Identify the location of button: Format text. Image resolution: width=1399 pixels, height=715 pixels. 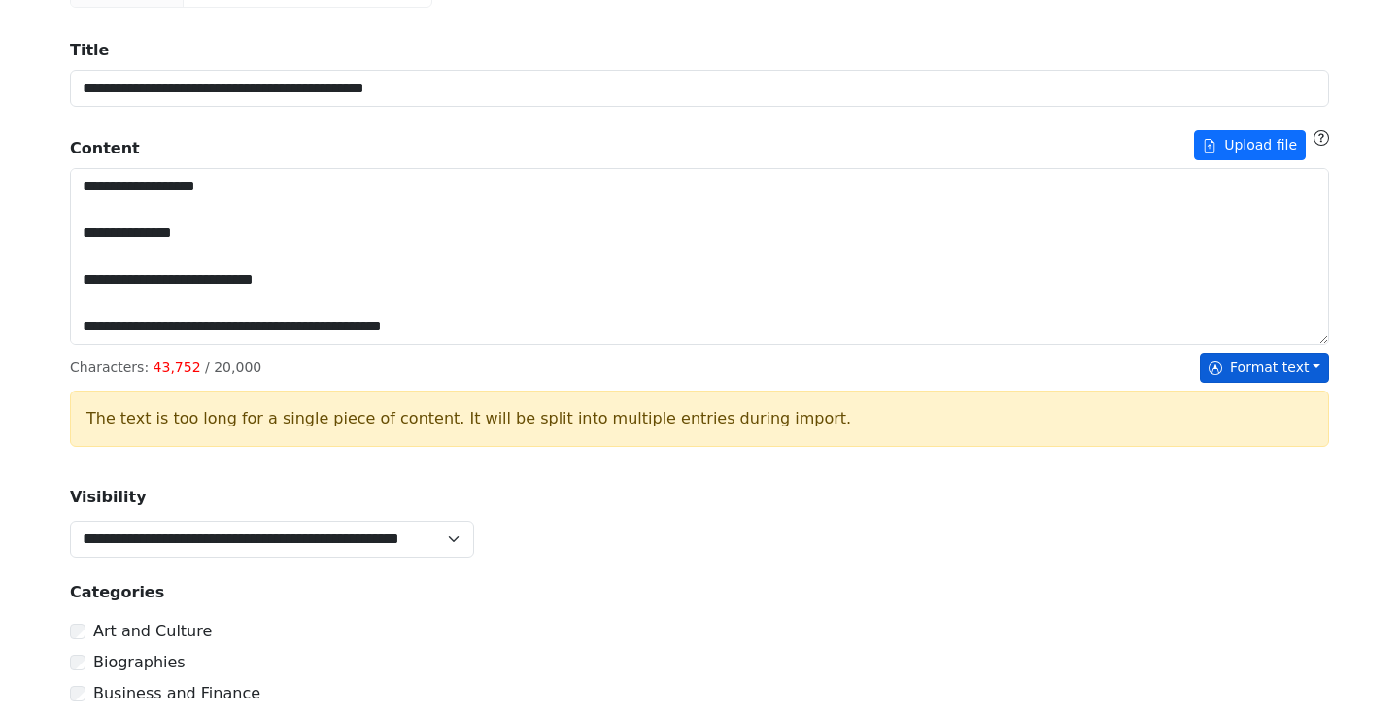
(1264, 367).